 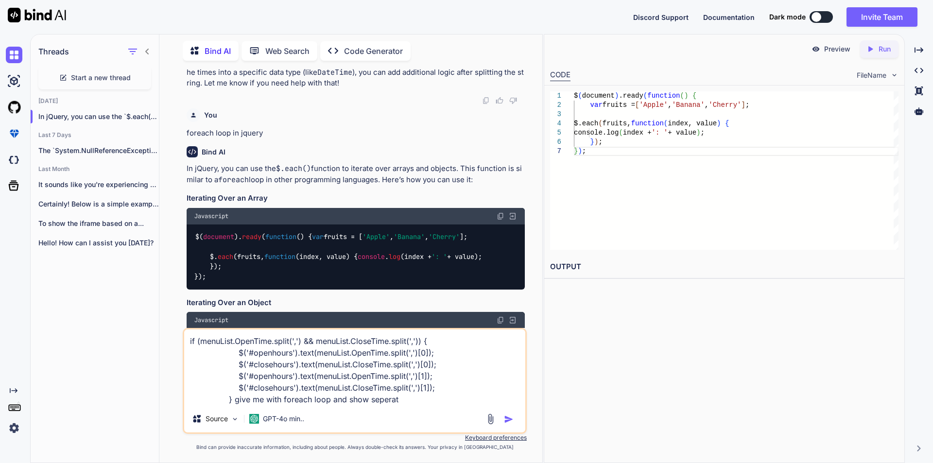 I want to click on span: $.each, so click(x=586, y=123).